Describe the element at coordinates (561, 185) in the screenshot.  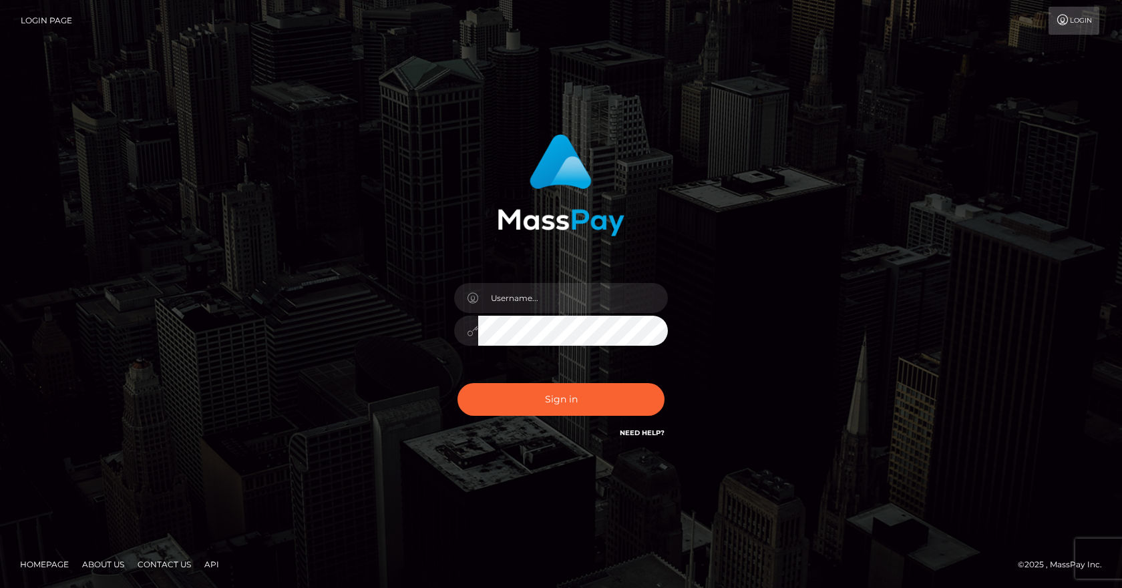
I see `img: MassPay Login` at that location.